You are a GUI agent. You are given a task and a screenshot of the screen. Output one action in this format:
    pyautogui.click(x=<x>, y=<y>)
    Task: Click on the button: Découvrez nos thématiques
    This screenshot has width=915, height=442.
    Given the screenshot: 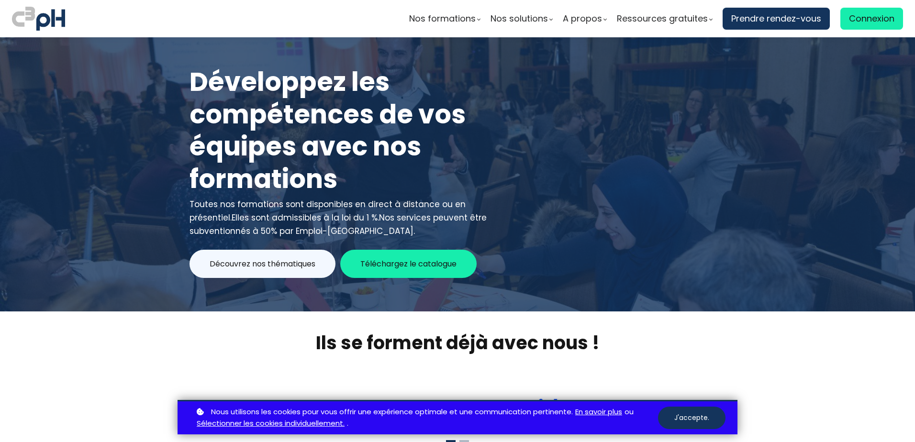 What is the action you would take?
    pyautogui.click(x=262, y=264)
    